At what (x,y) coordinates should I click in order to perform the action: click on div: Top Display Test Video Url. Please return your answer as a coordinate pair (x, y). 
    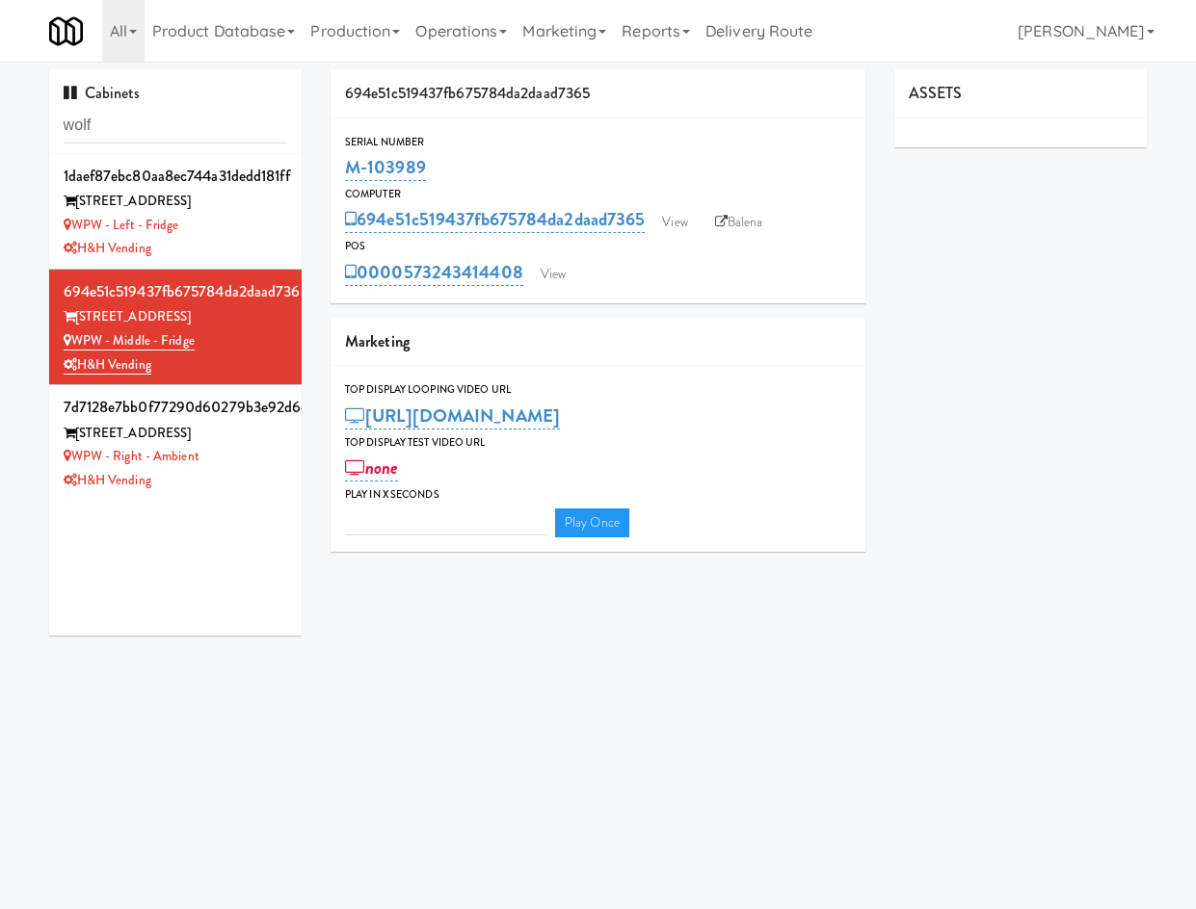
    Looking at the image, I should click on (597, 443).